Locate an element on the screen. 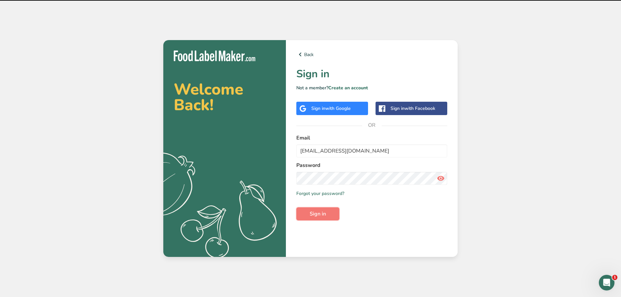 The height and width of the screenshot is (297, 621). a: Forgot your password? is located at coordinates (320, 193).